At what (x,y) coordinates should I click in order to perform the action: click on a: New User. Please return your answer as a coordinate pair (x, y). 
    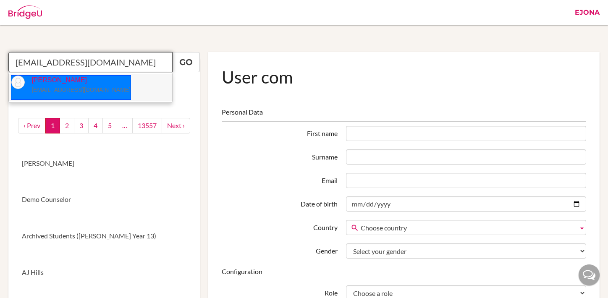
    Looking at the image, I should click on (104, 90).